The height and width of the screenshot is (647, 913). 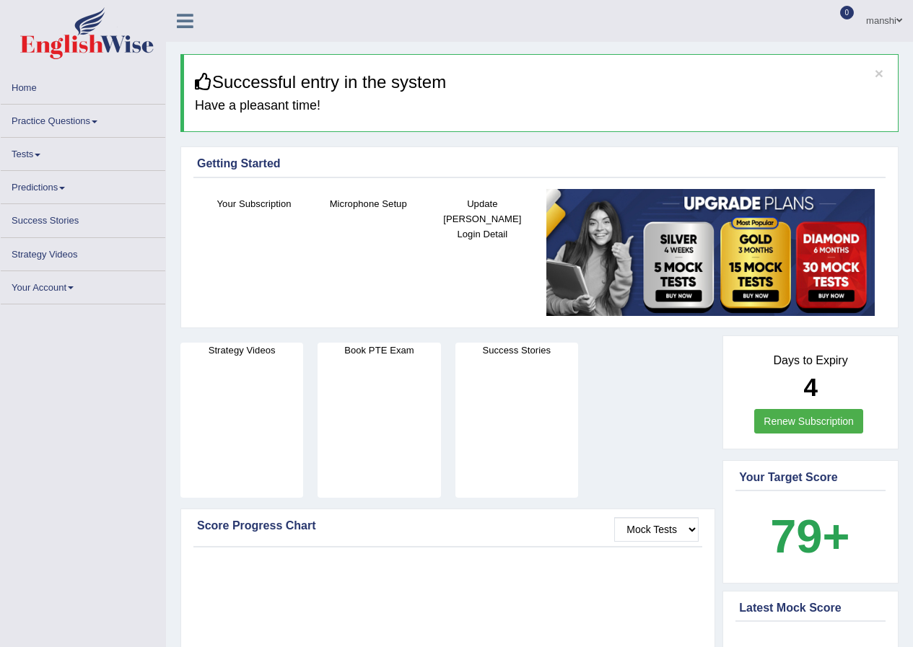 I want to click on div: Score Progress Chart, so click(x=447, y=526).